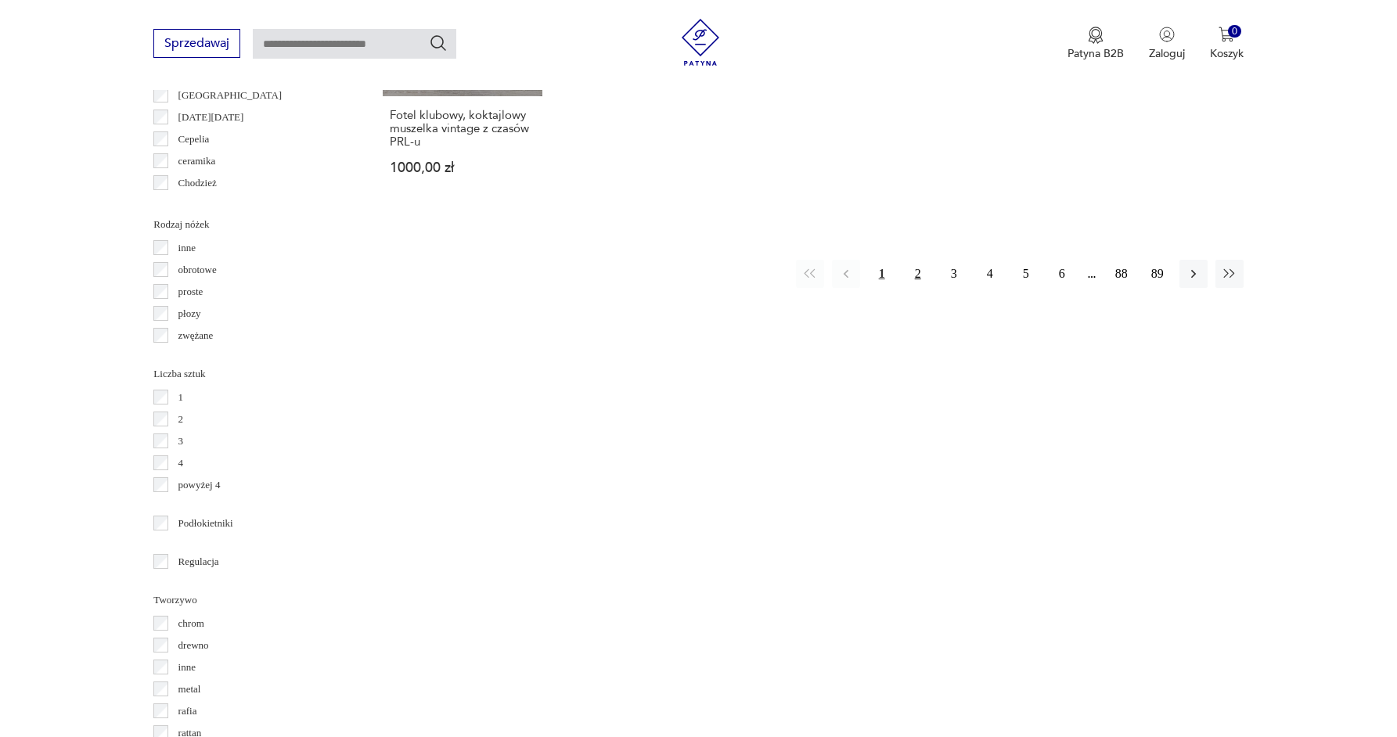 This screenshot has width=1397, height=737. Describe the element at coordinates (882, 274) in the screenshot. I see `button: 1` at that location.